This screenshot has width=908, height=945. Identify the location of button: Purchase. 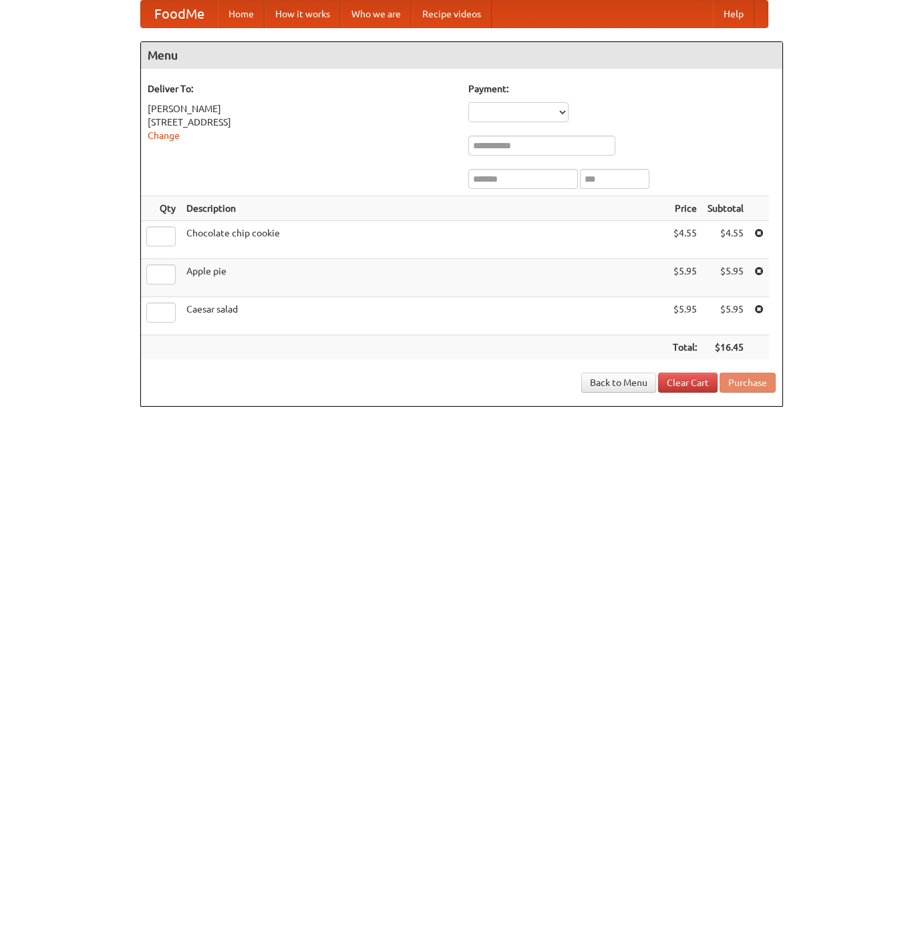
(747, 383).